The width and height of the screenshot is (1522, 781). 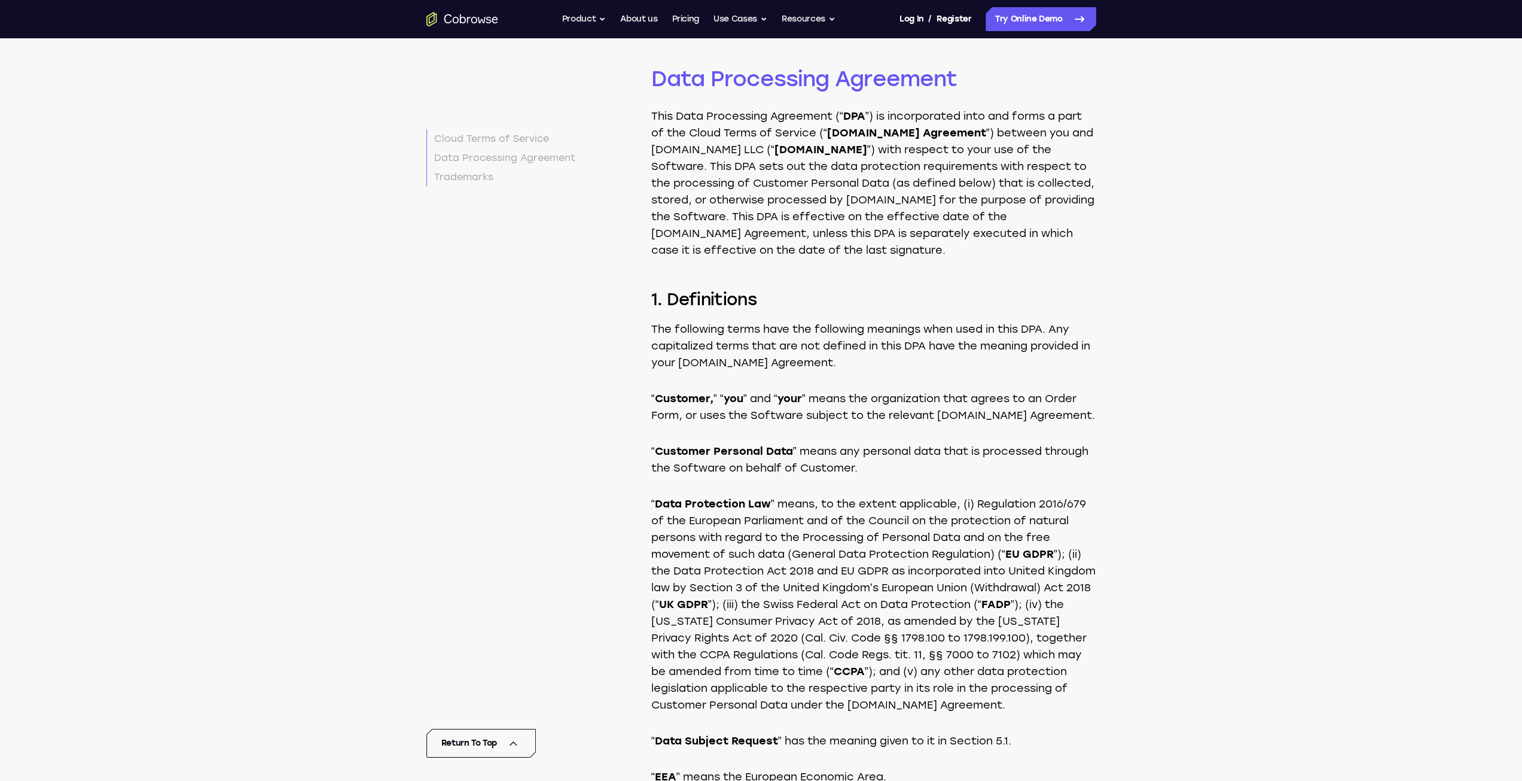 I want to click on strong: Data Protection Law, so click(x=713, y=504).